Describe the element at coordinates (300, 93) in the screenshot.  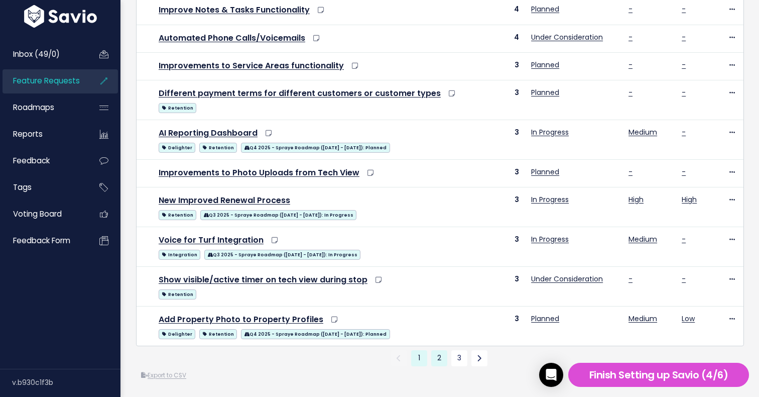
I see `a: Different payment terms for different customers or customer types` at that location.